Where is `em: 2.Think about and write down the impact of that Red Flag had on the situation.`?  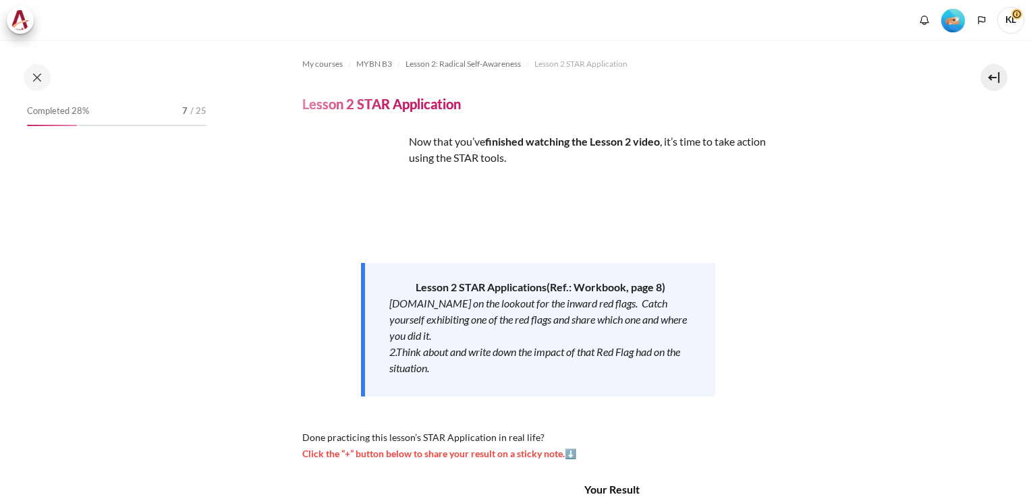 em: 2.Think about and write down the impact of that Red Flag had on the situation. is located at coordinates (534, 360).